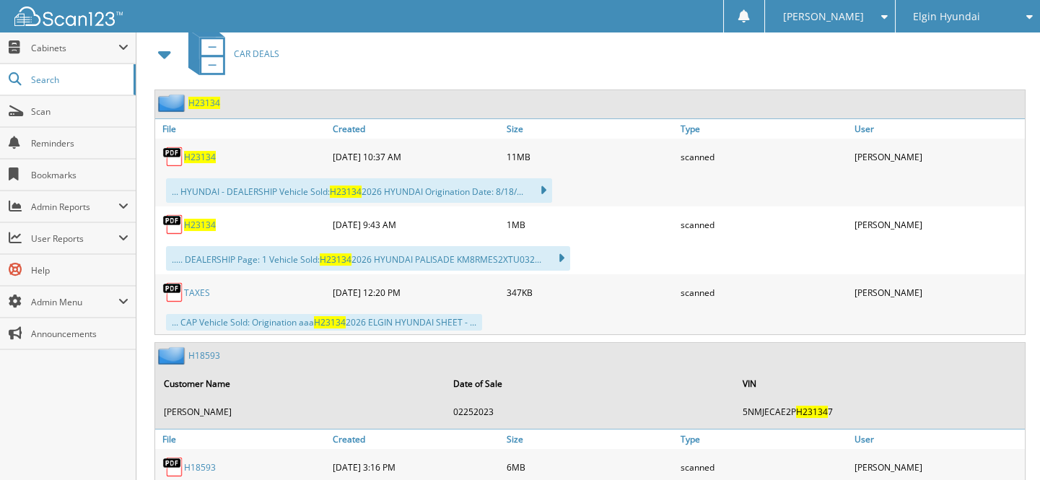  I want to click on span: Reminders, so click(79, 143).